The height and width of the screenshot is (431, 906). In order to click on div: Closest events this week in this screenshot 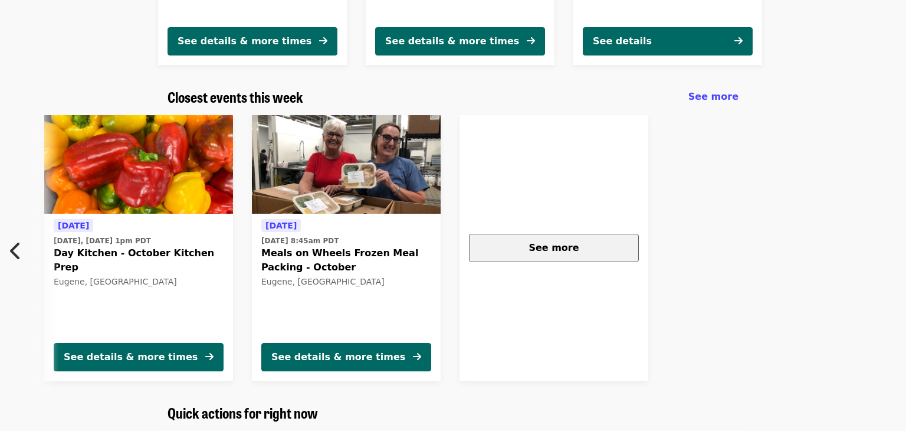, I will do `click(453, 97)`.